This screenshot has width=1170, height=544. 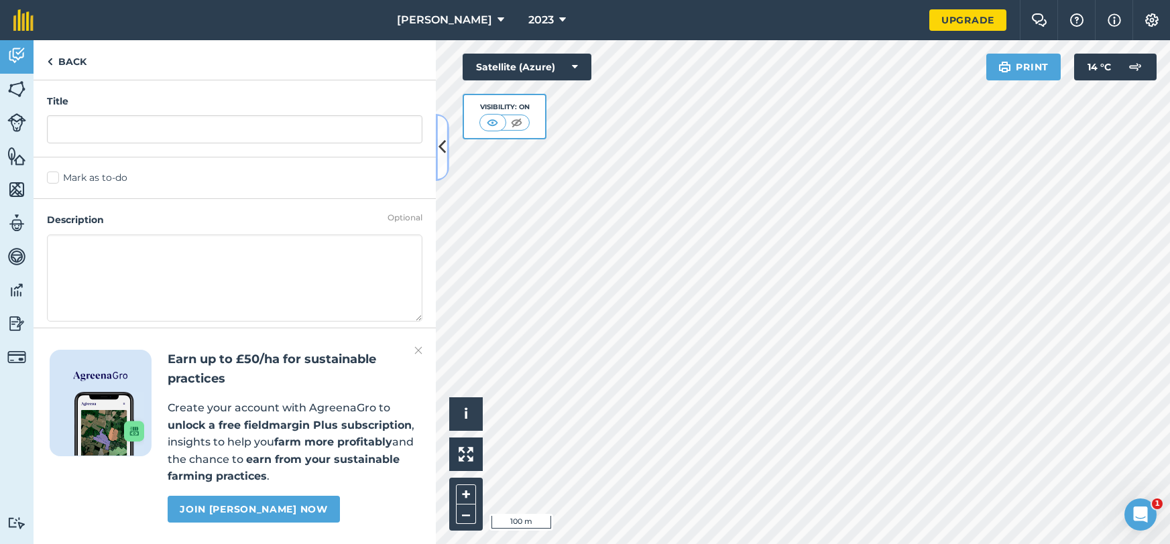 I want to click on h2: Earn up to £50/ha for sustainable practices, so click(x=294, y=369).